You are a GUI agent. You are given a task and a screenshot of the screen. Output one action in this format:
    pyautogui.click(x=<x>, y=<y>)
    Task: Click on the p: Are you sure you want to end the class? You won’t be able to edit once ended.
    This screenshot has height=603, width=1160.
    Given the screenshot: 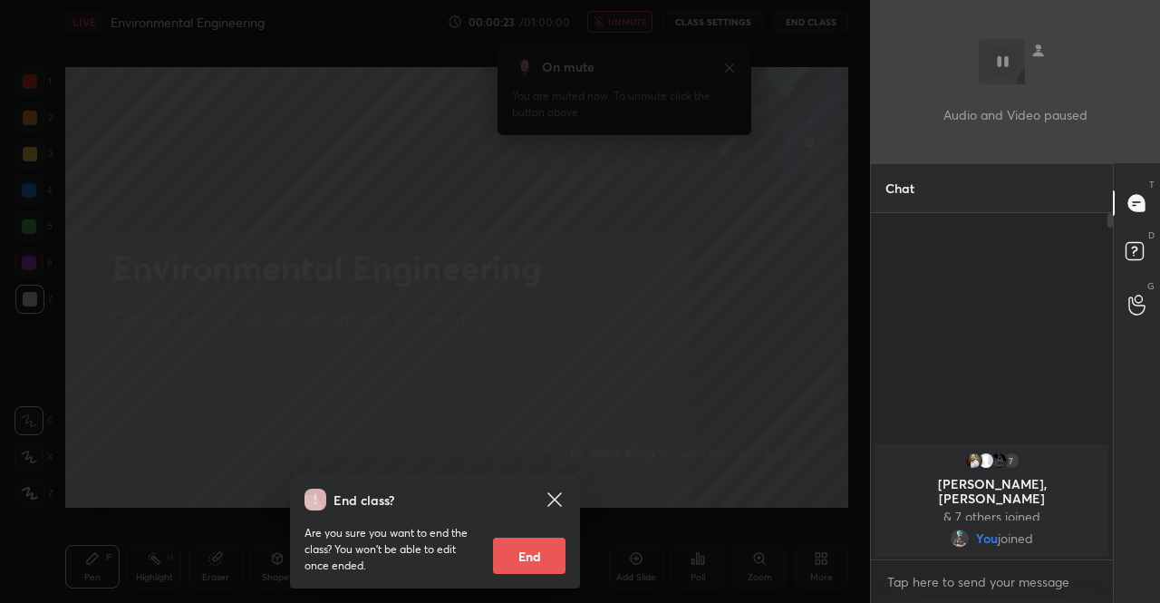 What is the action you would take?
    pyautogui.click(x=392, y=549)
    